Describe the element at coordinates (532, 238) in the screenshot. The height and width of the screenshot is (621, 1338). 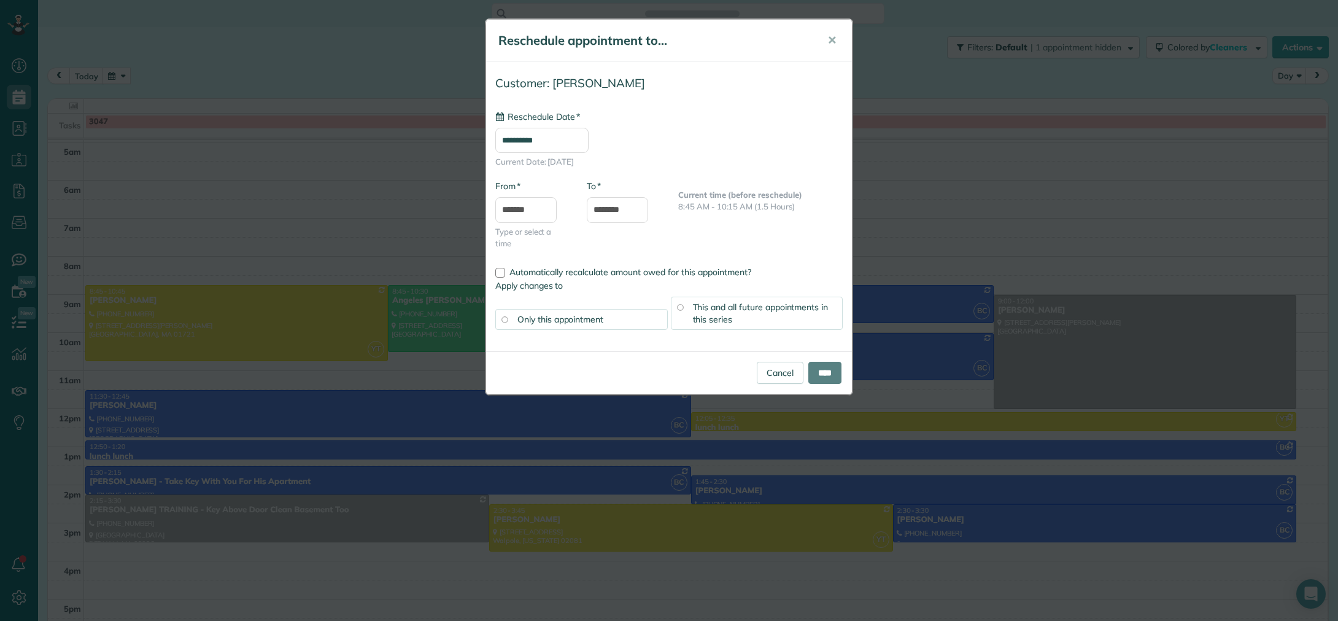
I see `span: Type or select a time` at that location.